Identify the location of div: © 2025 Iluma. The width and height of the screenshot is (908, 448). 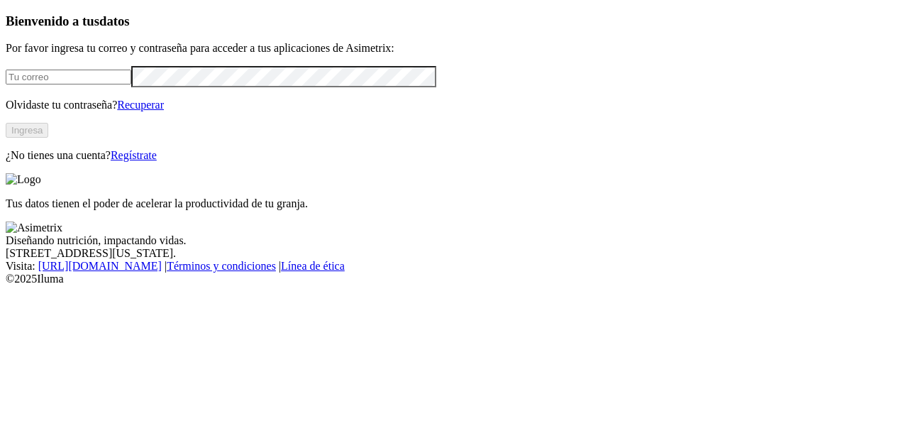
(454, 279).